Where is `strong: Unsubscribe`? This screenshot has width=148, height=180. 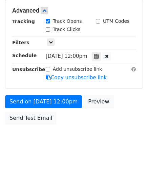
strong: Unsubscribe is located at coordinates (29, 69).